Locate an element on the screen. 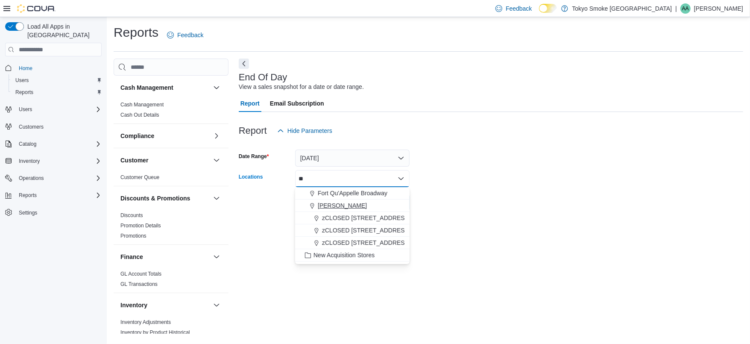  label: Date Range is located at coordinates (254, 156).